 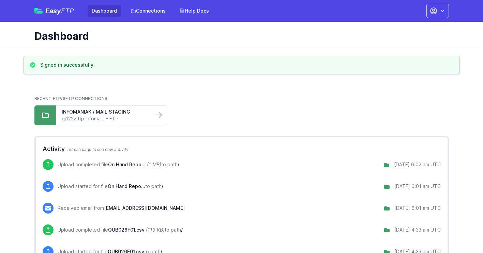 What do you see at coordinates (241, 149) in the screenshot?
I see `h2: Activity` at bounding box center [241, 149].